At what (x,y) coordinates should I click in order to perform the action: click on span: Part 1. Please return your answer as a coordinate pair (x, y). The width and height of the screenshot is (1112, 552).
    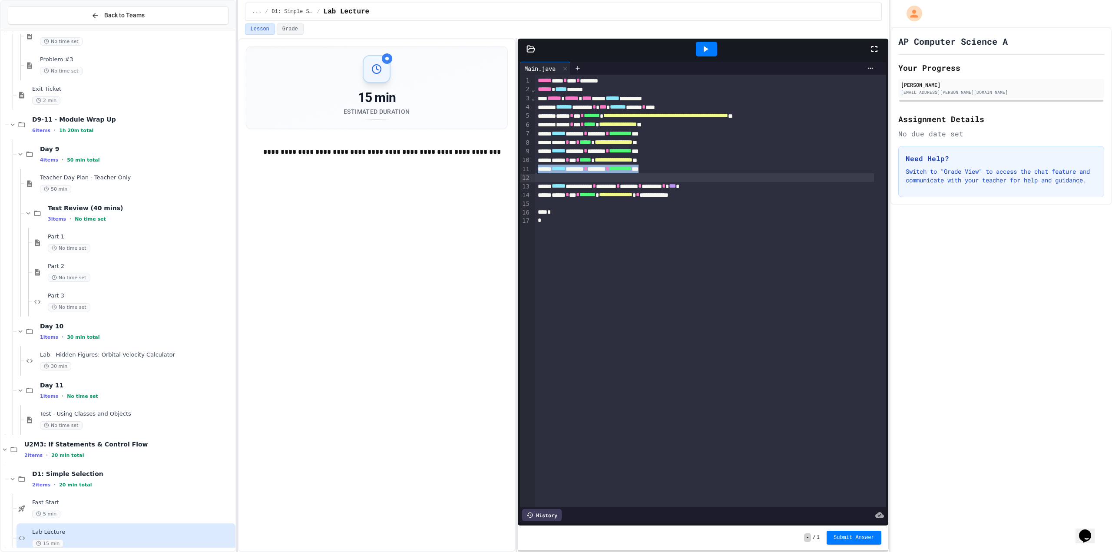
    Looking at the image, I should click on (141, 237).